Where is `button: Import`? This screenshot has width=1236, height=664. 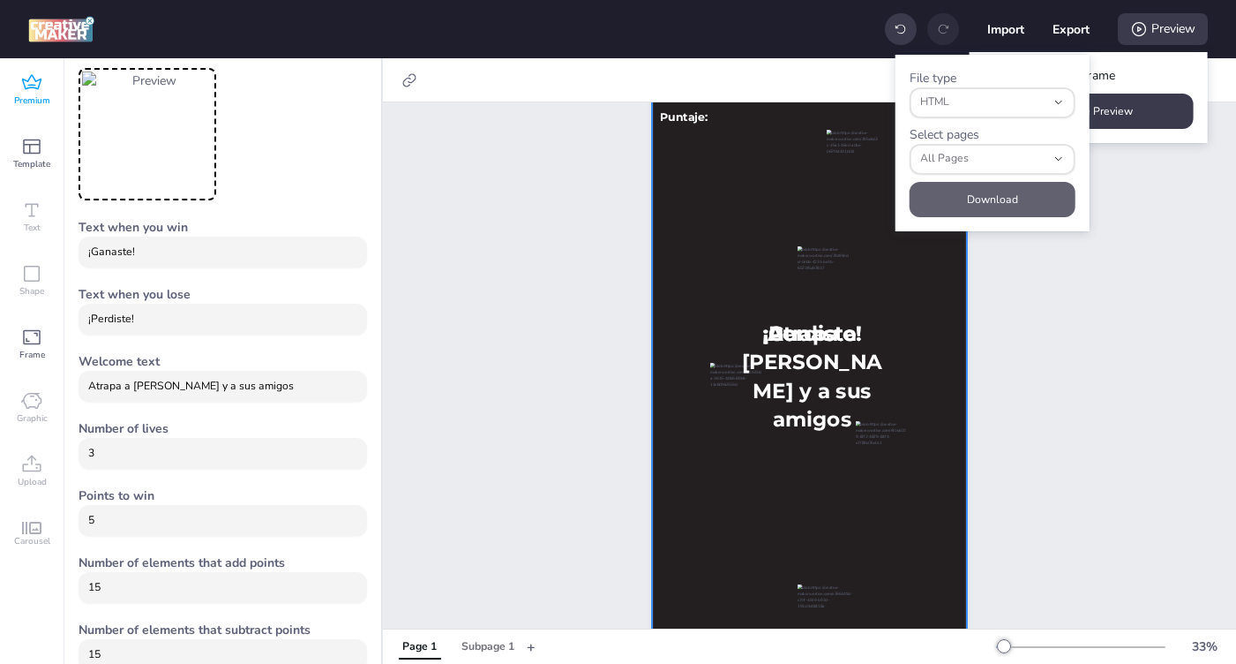 button: Import is located at coordinates (1006, 29).